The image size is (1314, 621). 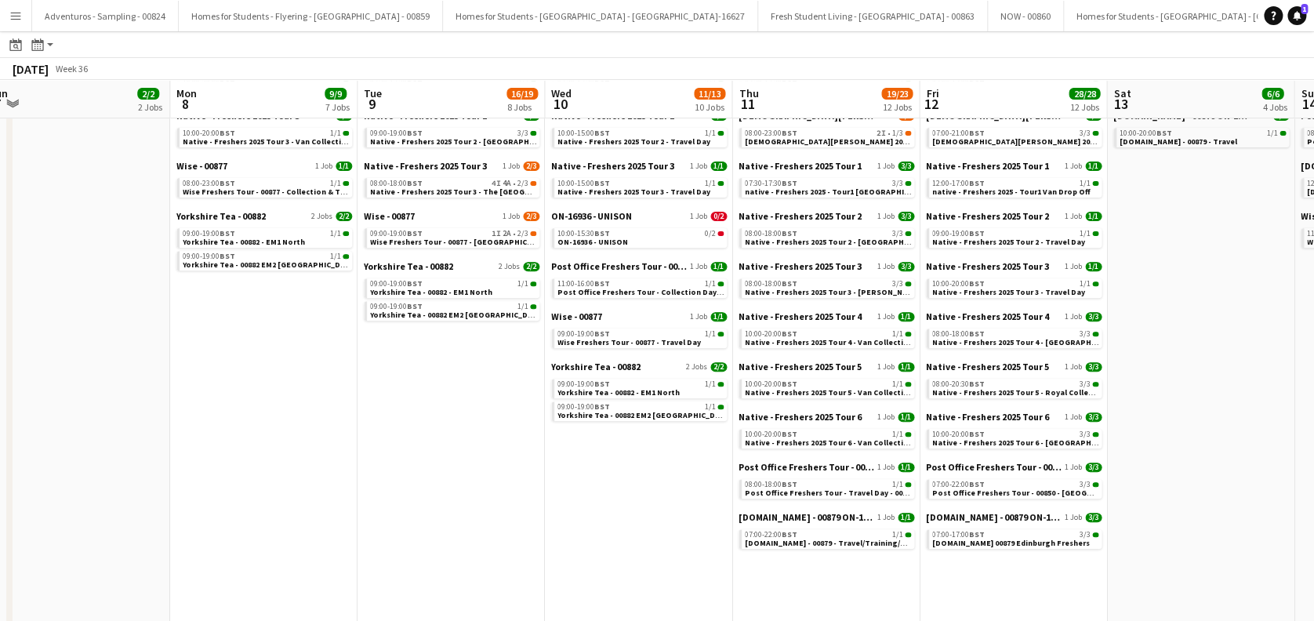 I want to click on button: NOW - 00860, so click(x=1025, y=16).